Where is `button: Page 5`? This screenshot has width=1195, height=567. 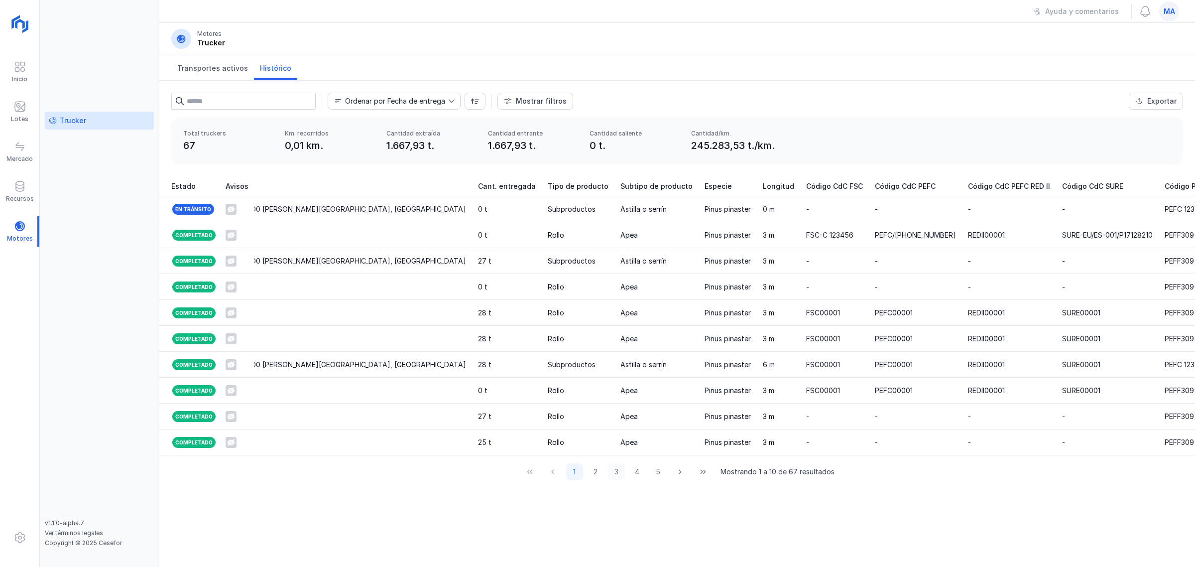 button: Page 5 is located at coordinates (658, 472).